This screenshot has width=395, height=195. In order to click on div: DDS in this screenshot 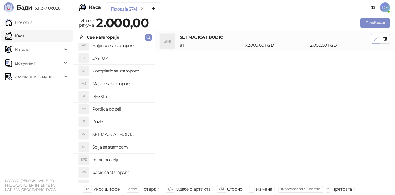, I will do `click(84, 185)`.